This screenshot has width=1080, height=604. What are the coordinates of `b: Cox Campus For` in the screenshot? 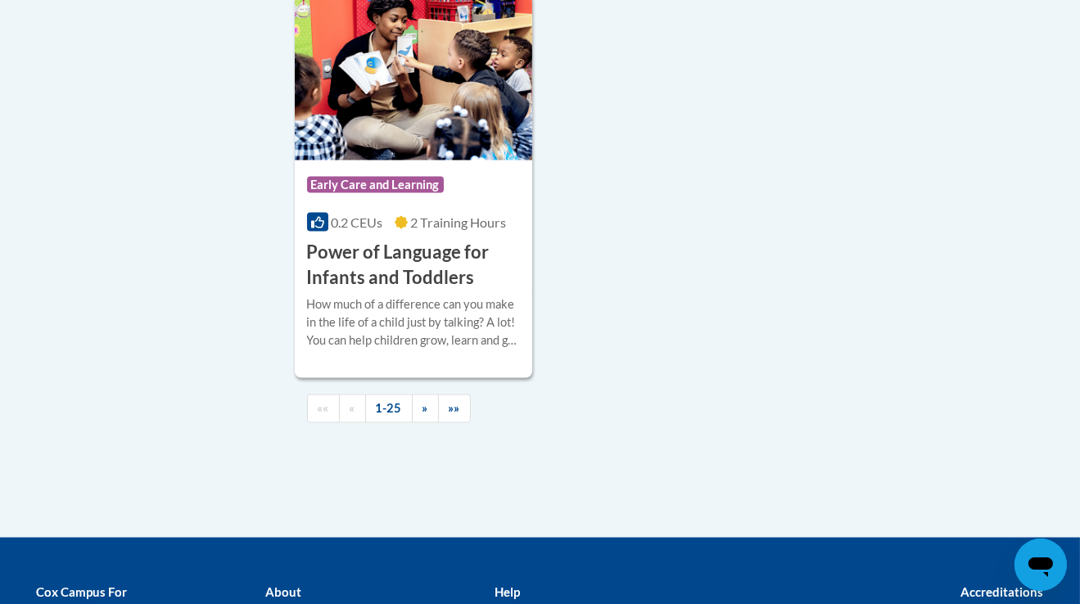 It's located at (82, 592).